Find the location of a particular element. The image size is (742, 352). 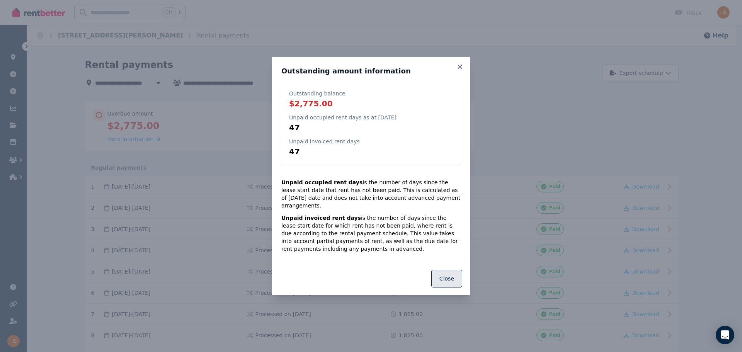

p: is the number of days since the lease start date for which rent has not been paid, where rent is ... is located at coordinates (371, 233).